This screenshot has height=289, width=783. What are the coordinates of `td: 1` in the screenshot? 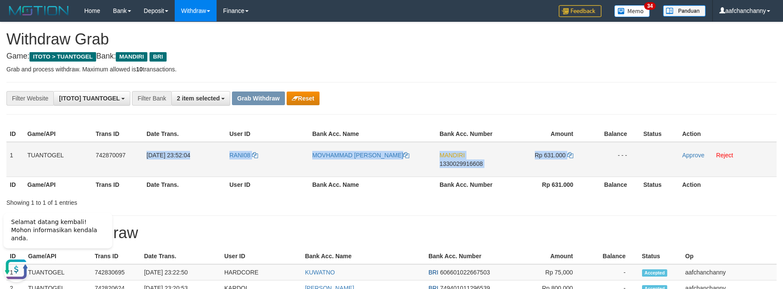 It's located at (15, 159).